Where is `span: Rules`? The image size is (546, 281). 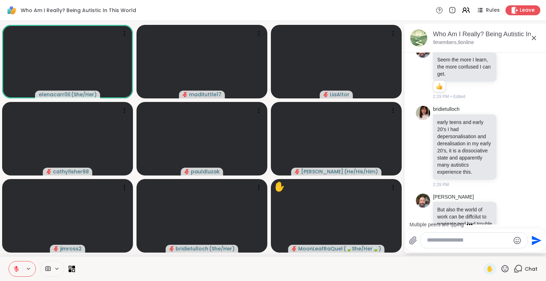
span: Rules is located at coordinates (492, 10).